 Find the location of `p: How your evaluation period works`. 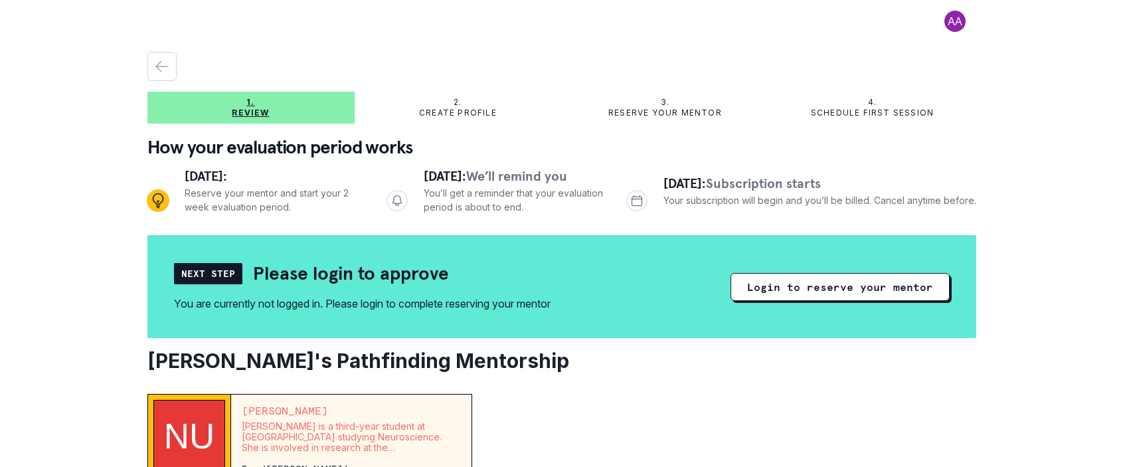

p: How your evaluation period works is located at coordinates (562, 147).